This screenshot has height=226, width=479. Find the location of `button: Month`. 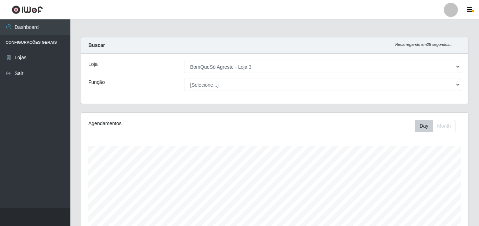

button: Month is located at coordinates (444, 126).